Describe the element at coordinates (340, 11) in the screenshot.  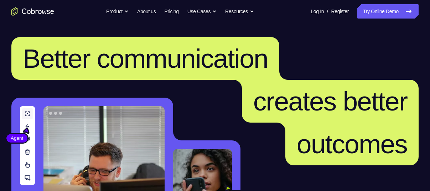
I see `a: Register` at that location.